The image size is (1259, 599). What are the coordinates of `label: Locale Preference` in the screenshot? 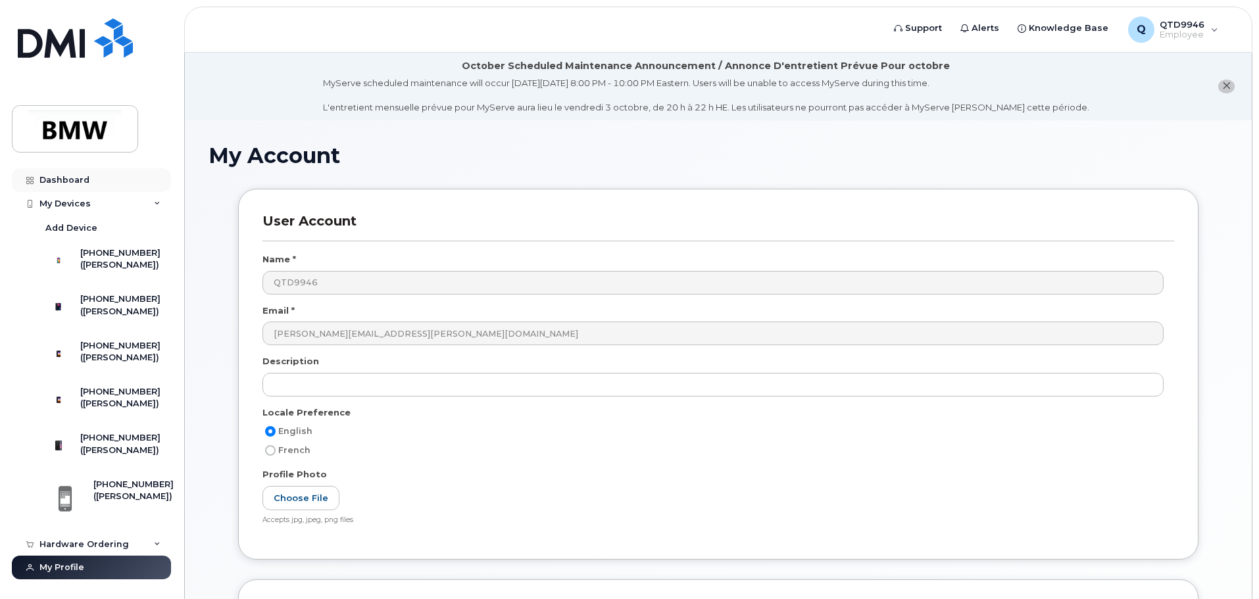 It's located at (307, 412).